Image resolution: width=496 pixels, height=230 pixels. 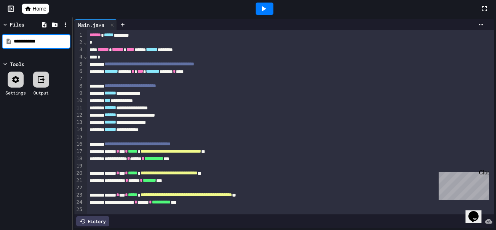 What do you see at coordinates (79, 57) in the screenshot?
I see `div: 4` at bounding box center [79, 57].